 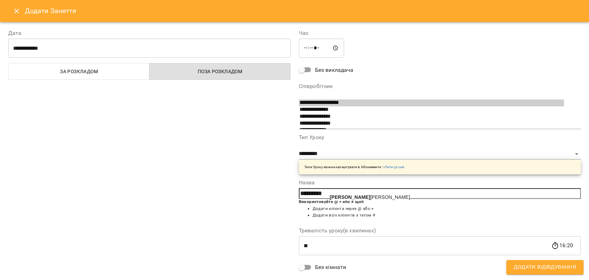 What do you see at coordinates (440, 230) in the screenshot?
I see `label: Тривалість уроку(в хвилинах)` at bounding box center [440, 230].